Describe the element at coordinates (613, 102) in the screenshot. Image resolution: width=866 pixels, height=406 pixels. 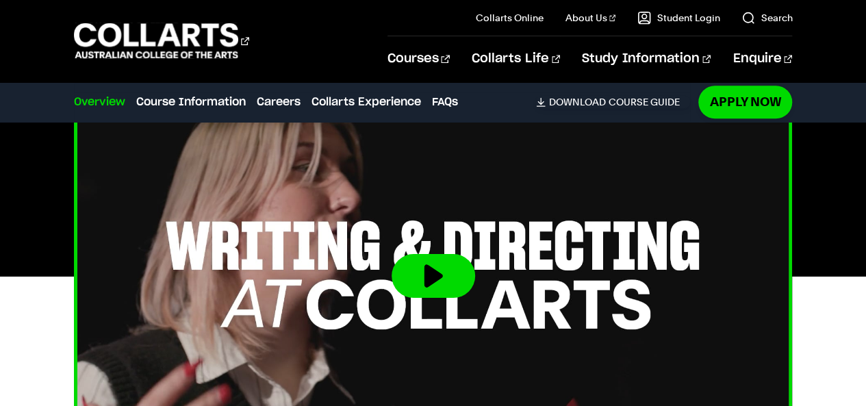
I see `a: DownloadCourse Guide` at that location.